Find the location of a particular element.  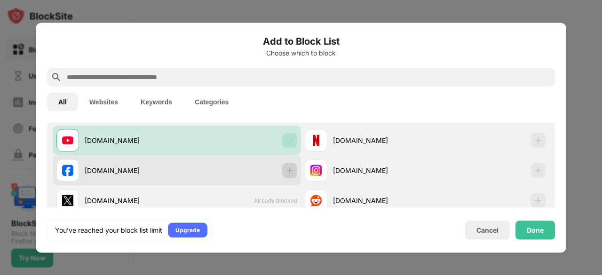

div: You’ve reached your block list limit is located at coordinates (109, 230).